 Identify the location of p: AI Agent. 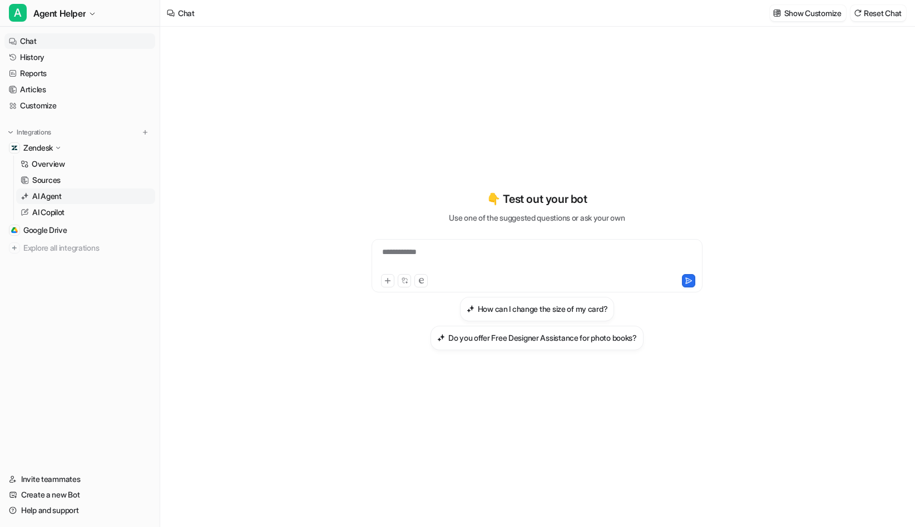
(47, 196).